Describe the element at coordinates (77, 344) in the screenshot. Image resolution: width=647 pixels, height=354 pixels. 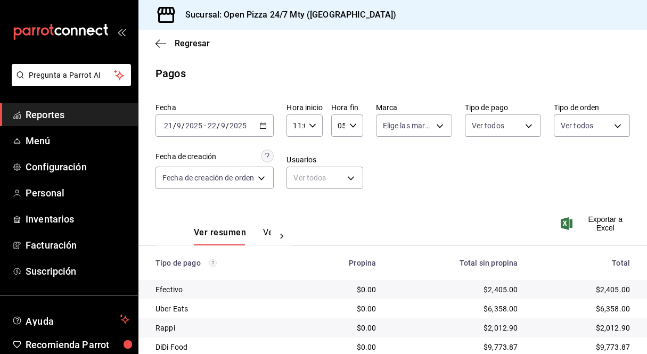
I see `span: Recomienda Parrot` at that location.